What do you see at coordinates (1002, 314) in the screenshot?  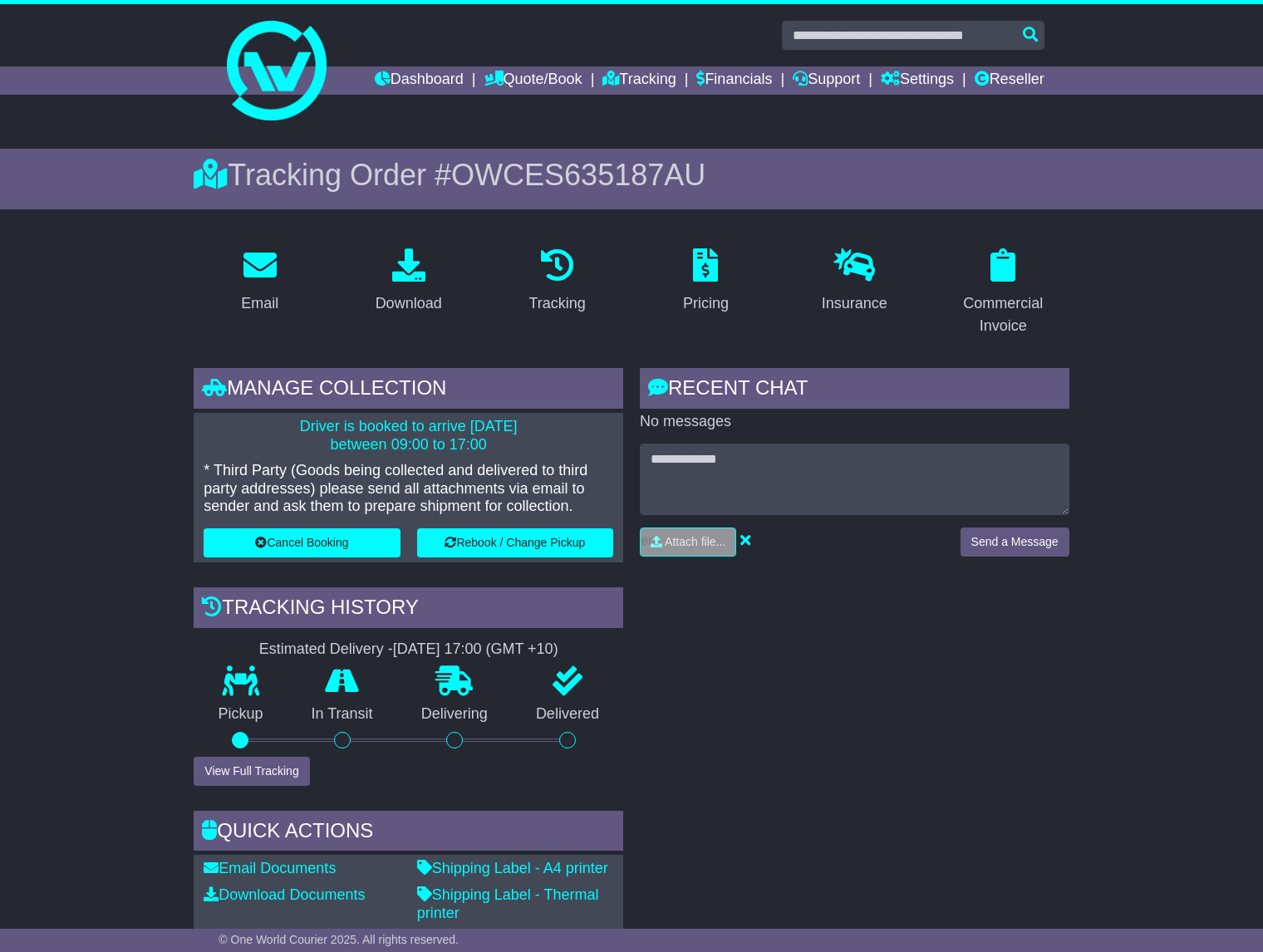 I see `div: Commercial Invoice` at bounding box center [1002, 314].